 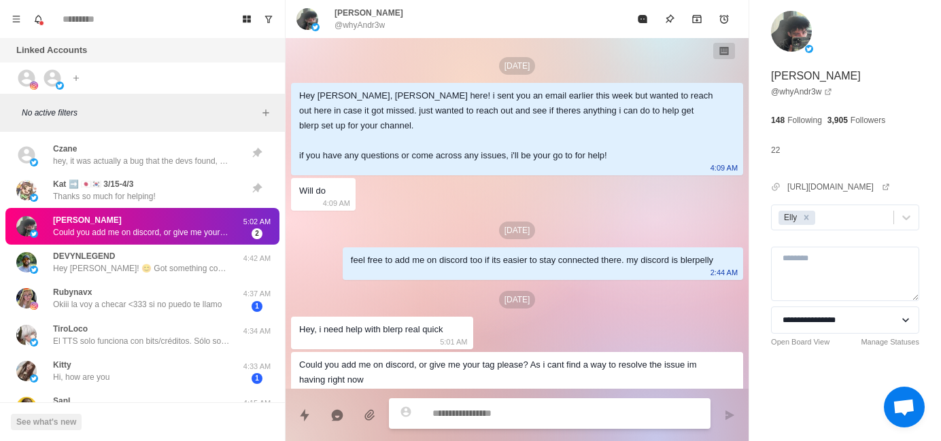 What do you see at coordinates (266, 113) in the screenshot?
I see `button: Add filters` at bounding box center [266, 113].